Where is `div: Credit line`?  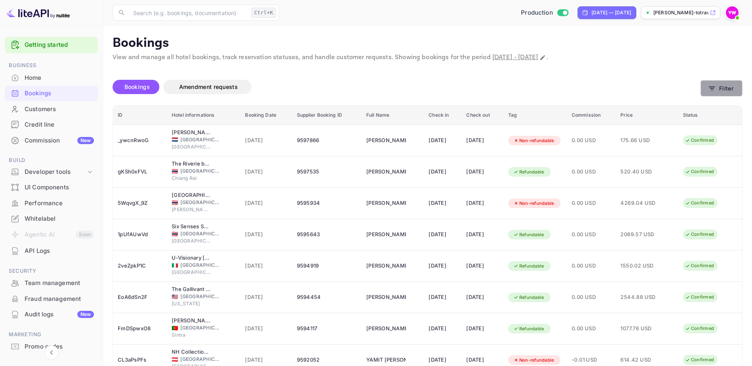 div: Credit line is located at coordinates (51, 125).